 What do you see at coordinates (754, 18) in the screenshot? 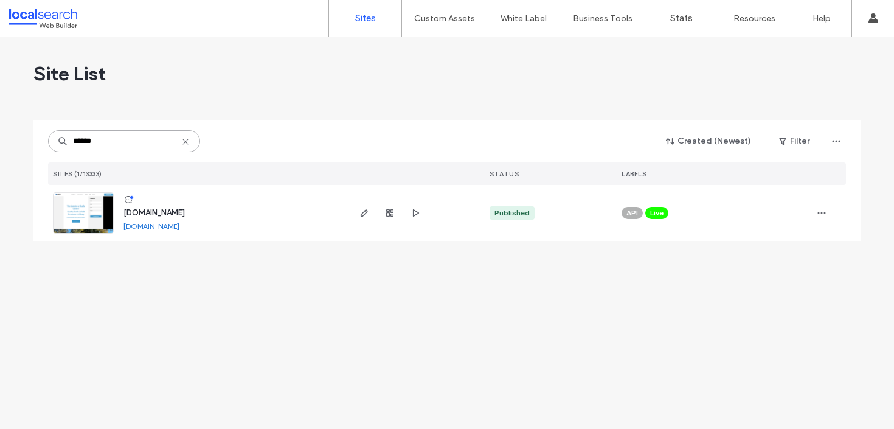
I see `label: Resources` at bounding box center [754, 18].